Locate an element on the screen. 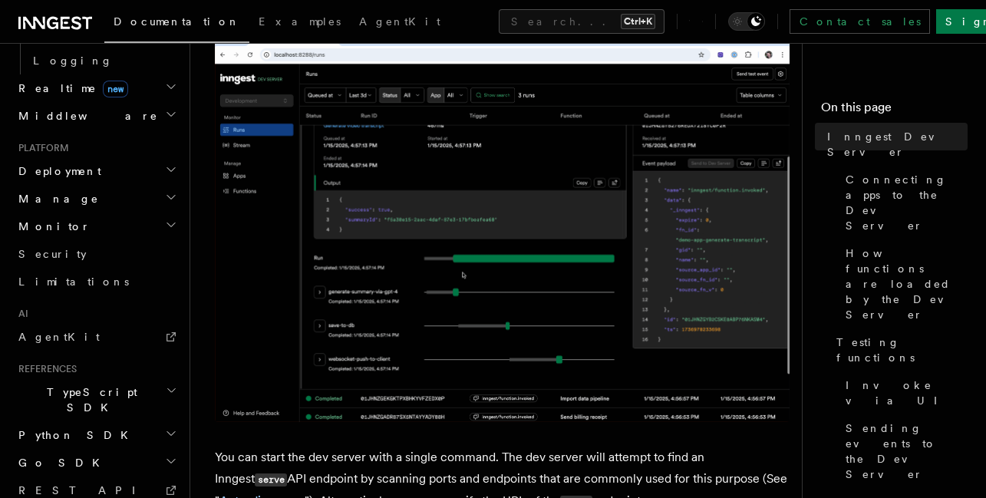 This screenshot has width=986, height=498. a: Testing functions is located at coordinates (898, 350).